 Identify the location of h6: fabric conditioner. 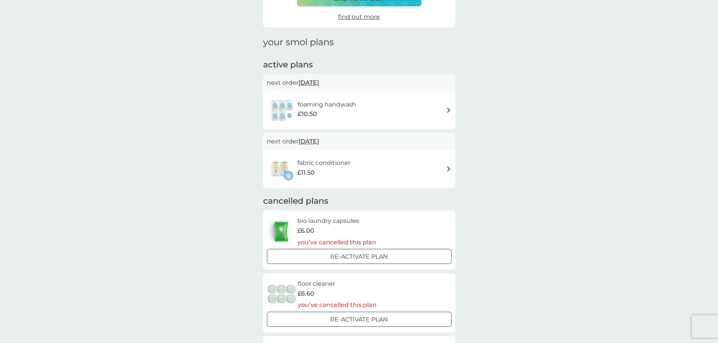
(324, 163).